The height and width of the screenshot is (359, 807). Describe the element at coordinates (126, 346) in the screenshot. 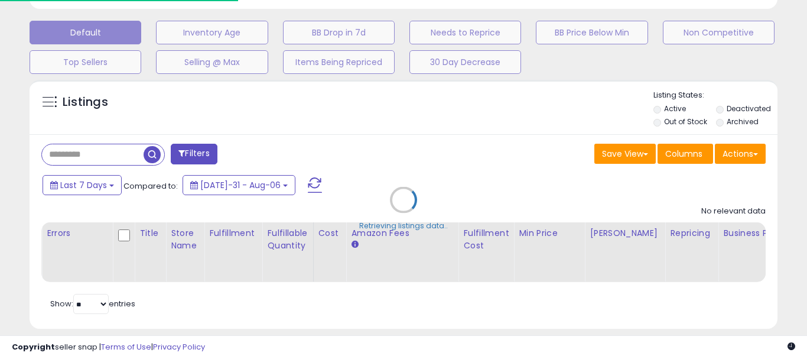

I see `a: Terms of Use` at that location.